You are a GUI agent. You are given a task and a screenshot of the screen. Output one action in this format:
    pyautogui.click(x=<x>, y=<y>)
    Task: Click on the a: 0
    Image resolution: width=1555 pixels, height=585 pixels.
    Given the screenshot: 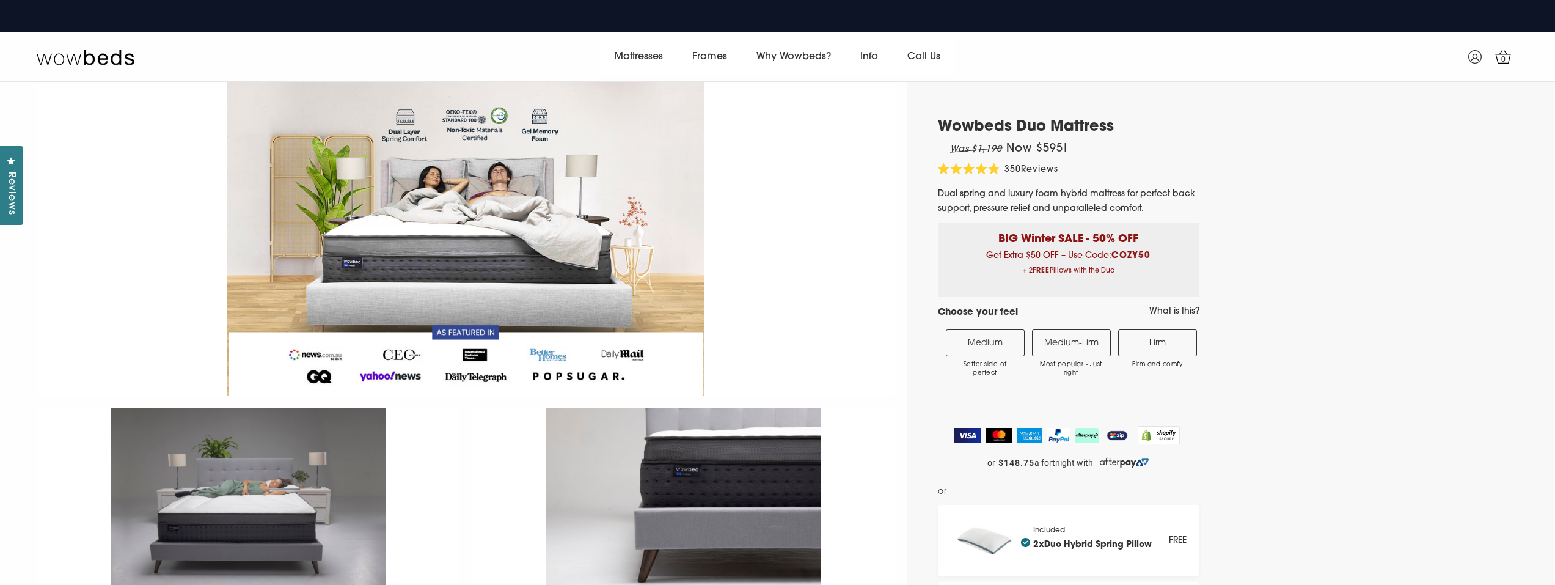 What is the action you would take?
    pyautogui.click(x=1503, y=57)
    